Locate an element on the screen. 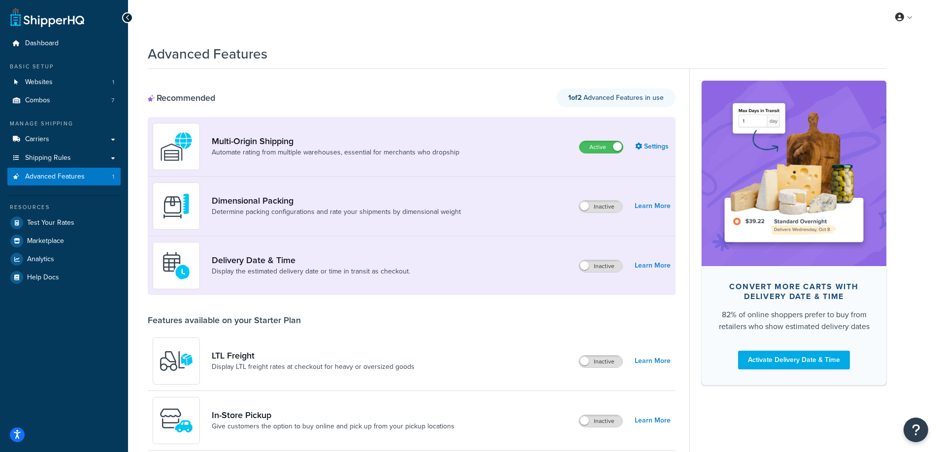 The height and width of the screenshot is (452, 938). a: Multi-Origin Shipping is located at coordinates (335, 141).